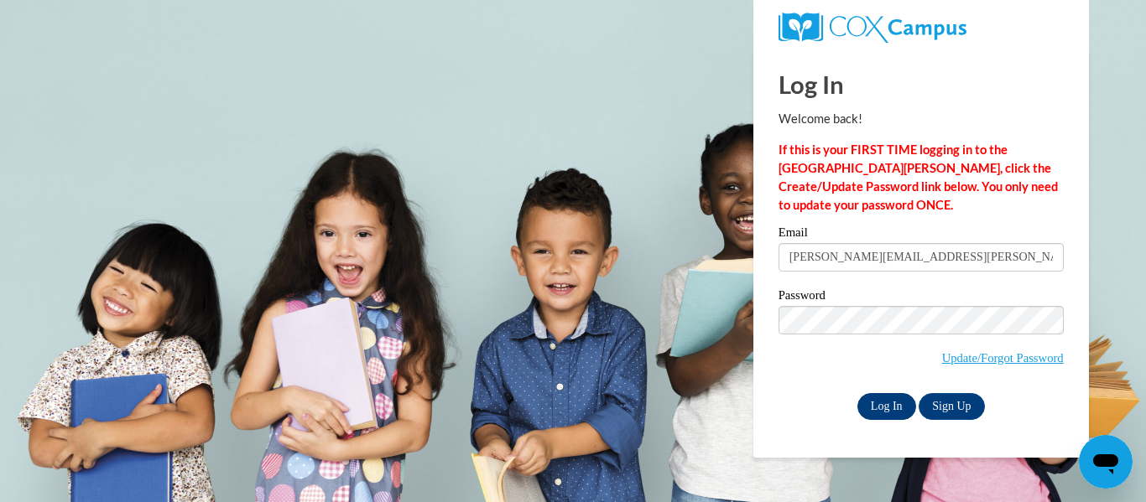 The image size is (1146, 502). I want to click on img: COX Campus, so click(872, 28).